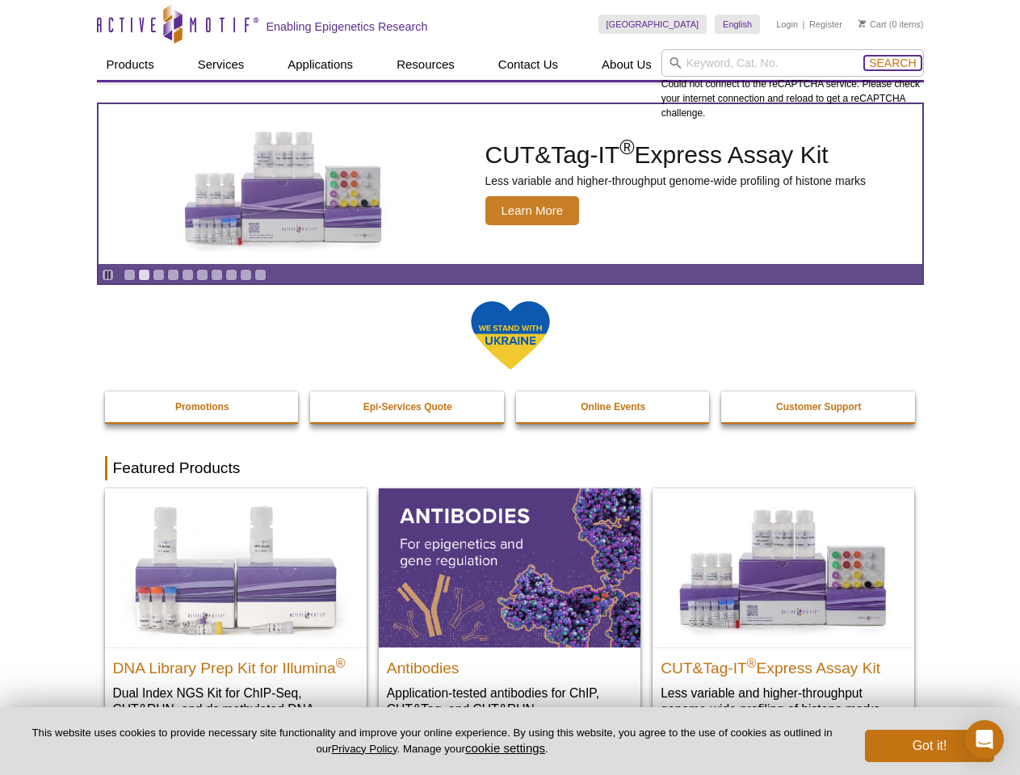  Describe the element at coordinates (825, 24) in the screenshot. I see `a: Register` at that location.